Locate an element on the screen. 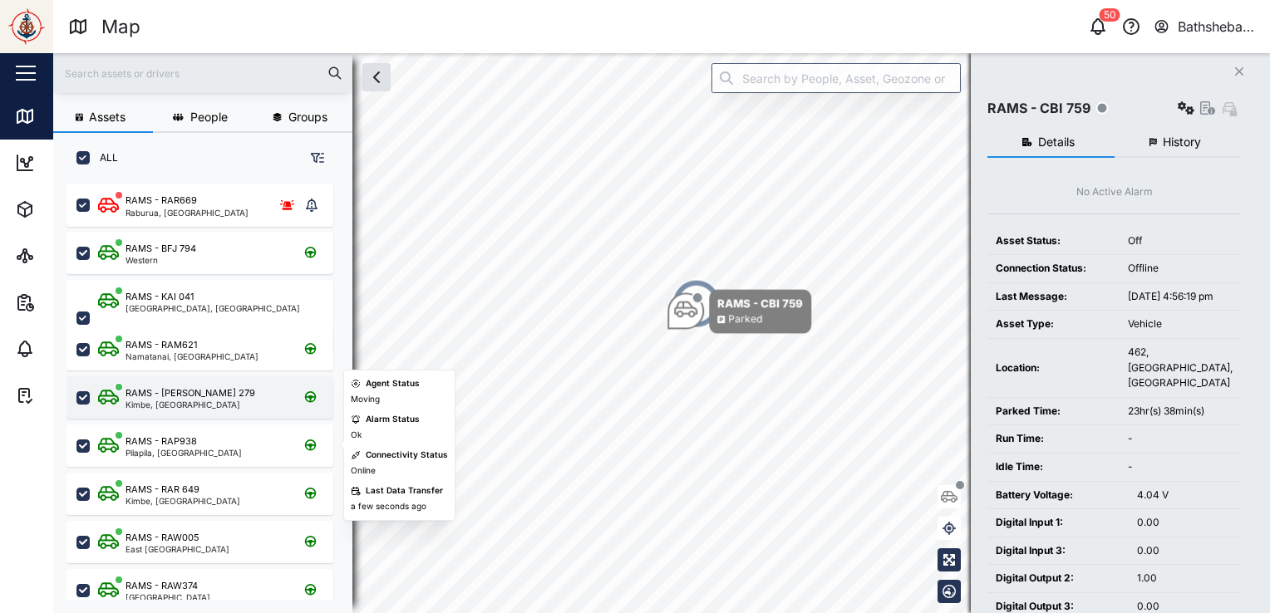  div: Ok is located at coordinates (356, 436).